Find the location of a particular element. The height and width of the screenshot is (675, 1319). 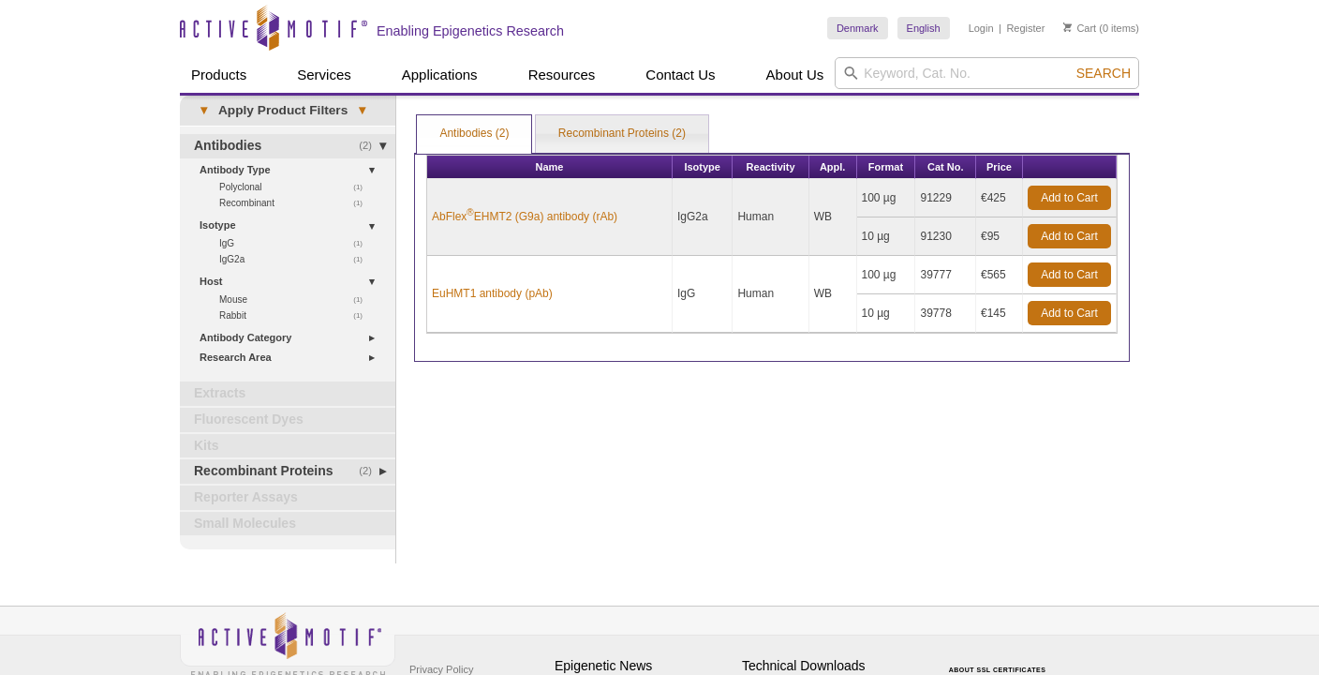

a: Small Molecules is located at coordinates (288, 524).